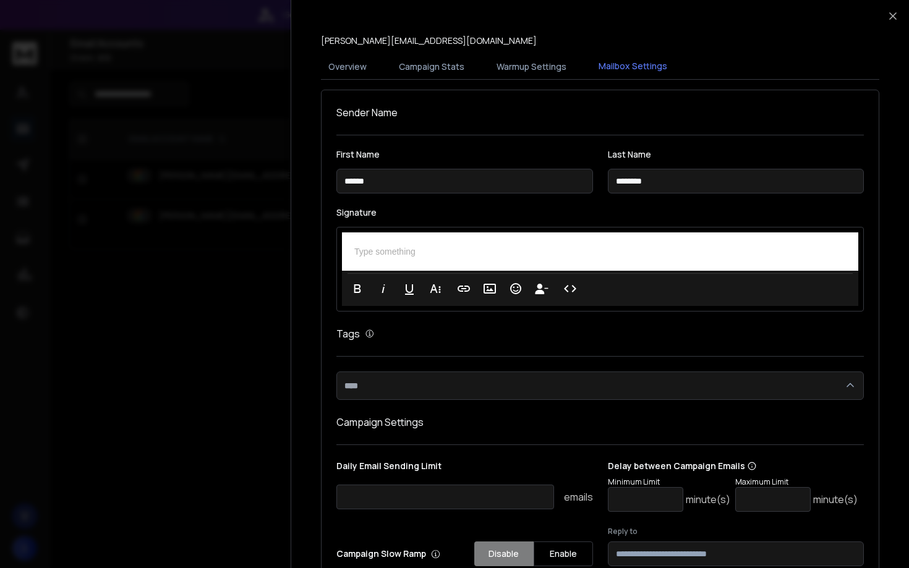 Image resolution: width=909 pixels, height=568 pixels. Describe the element at coordinates (632, 67) in the screenshot. I see `button: Mailbox Settings` at that location.